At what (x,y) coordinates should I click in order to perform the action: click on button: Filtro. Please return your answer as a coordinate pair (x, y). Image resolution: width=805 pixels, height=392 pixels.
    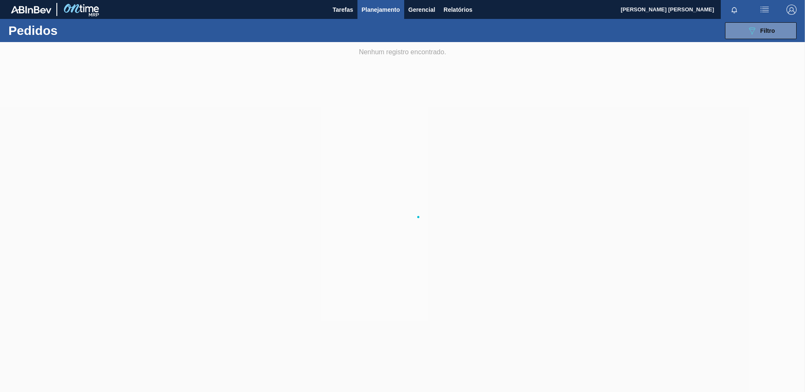
    Looking at the image, I should click on (761, 31).